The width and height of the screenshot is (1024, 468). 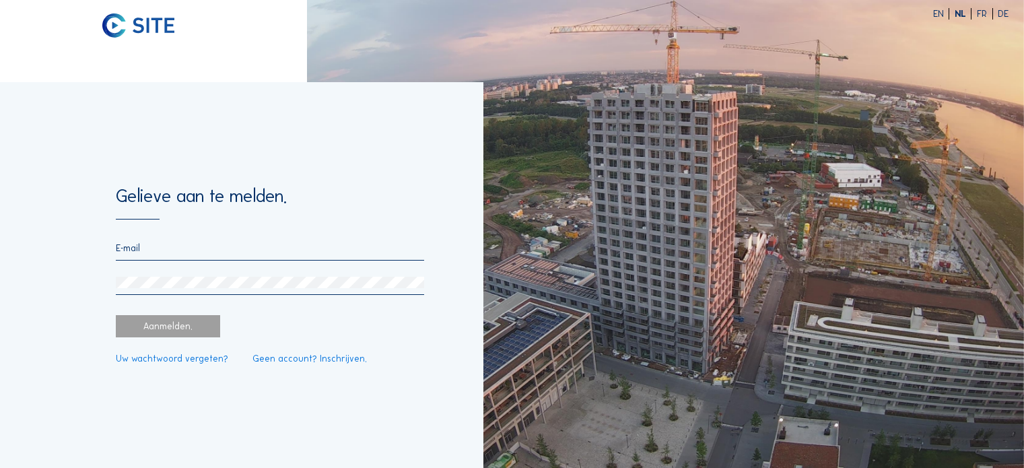 What do you see at coordinates (270, 203) in the screenshot?
I see `div: Gelieve aan te melden.` at bounding box center [270, 203].